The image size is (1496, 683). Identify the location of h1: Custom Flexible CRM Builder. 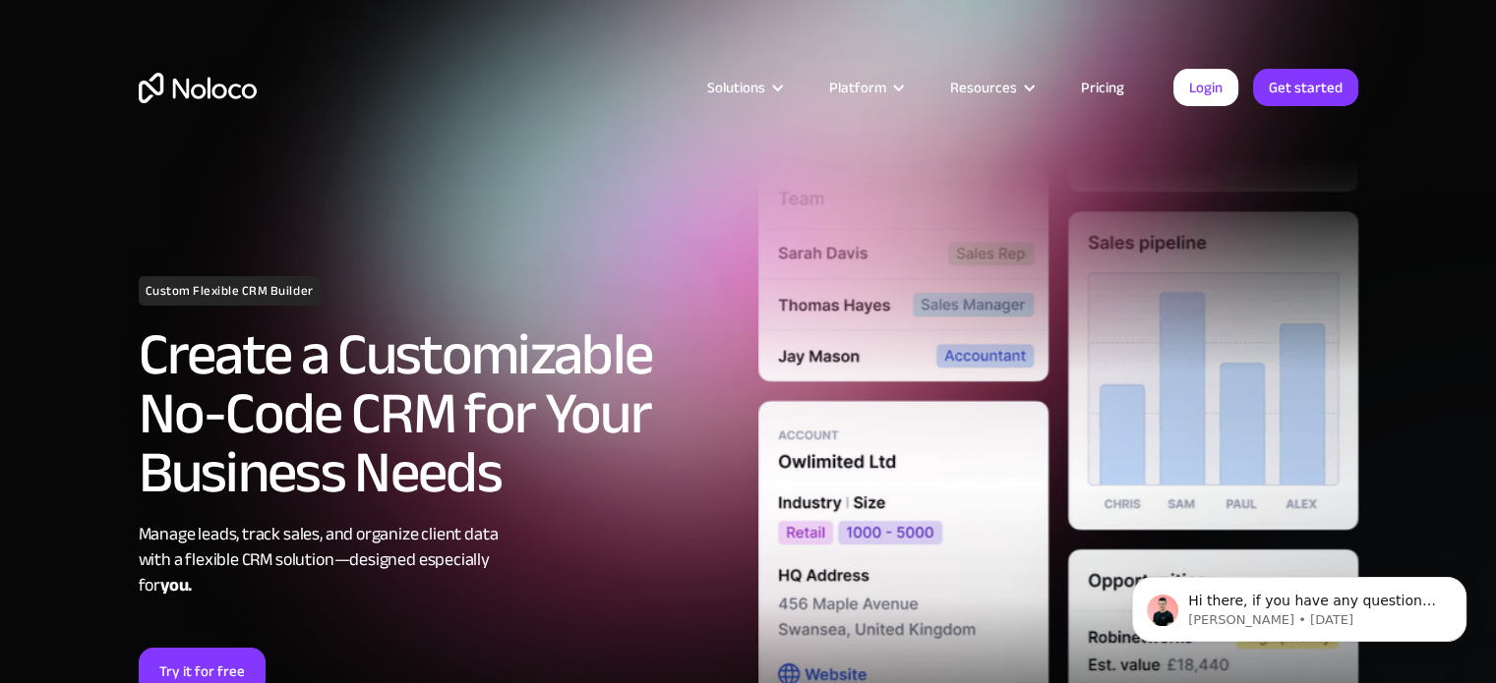
(229, 291).